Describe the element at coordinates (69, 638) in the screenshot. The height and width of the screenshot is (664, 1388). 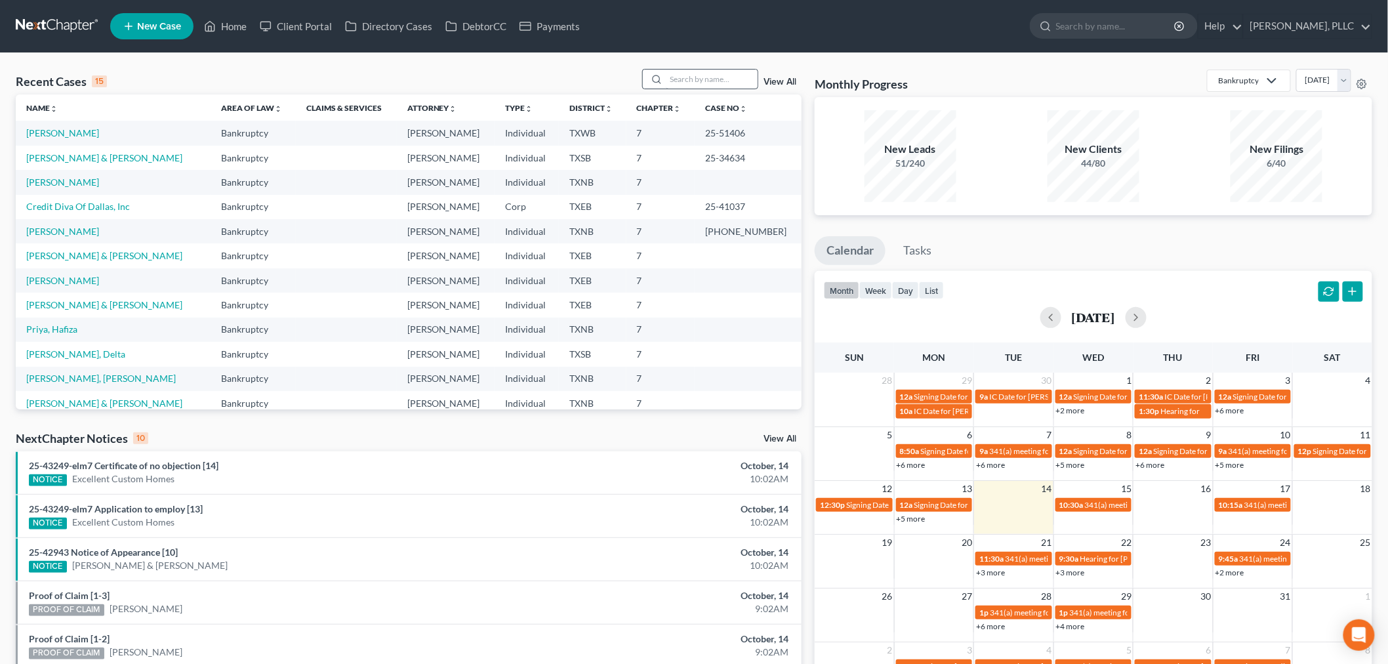
I see `a: Proof of Claim [1-2]` at that location.